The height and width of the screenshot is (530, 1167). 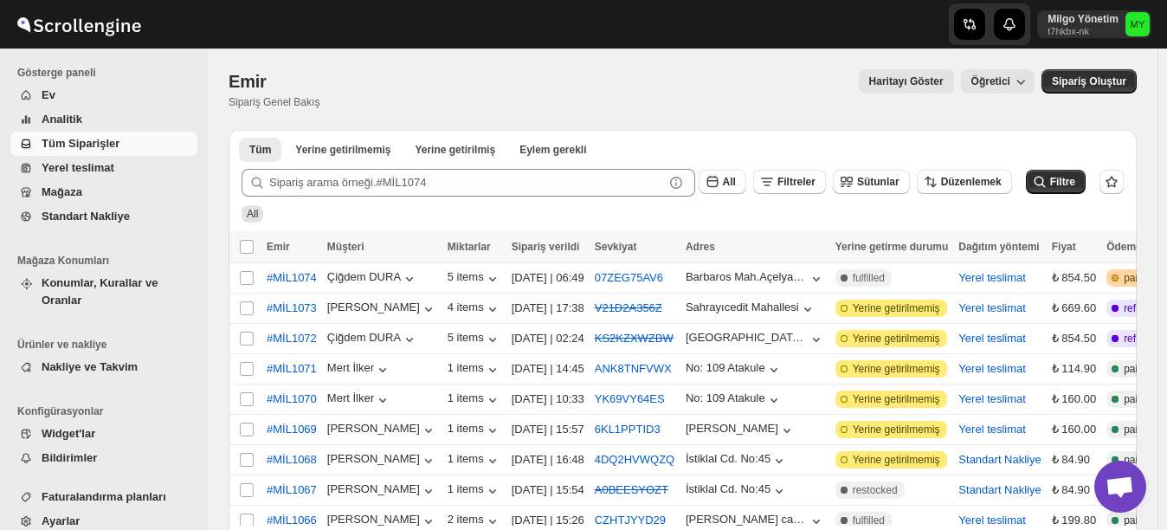 I want to click on span: Eylem gerekli, so click(x=552, y=150).